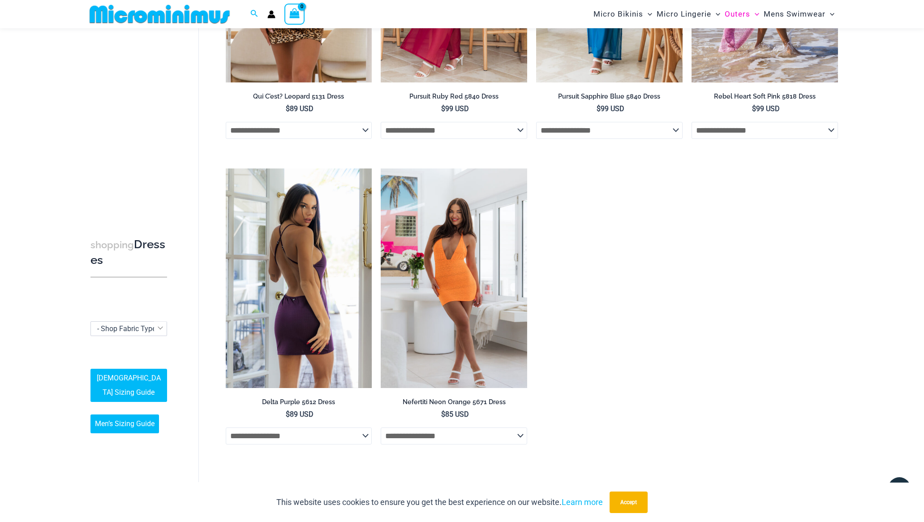 The width and height of the screenshot is (924, 522). Describe the element at coordinates (684, 14) in the screenshot. I see `span: Micro Lingerie` at that location.